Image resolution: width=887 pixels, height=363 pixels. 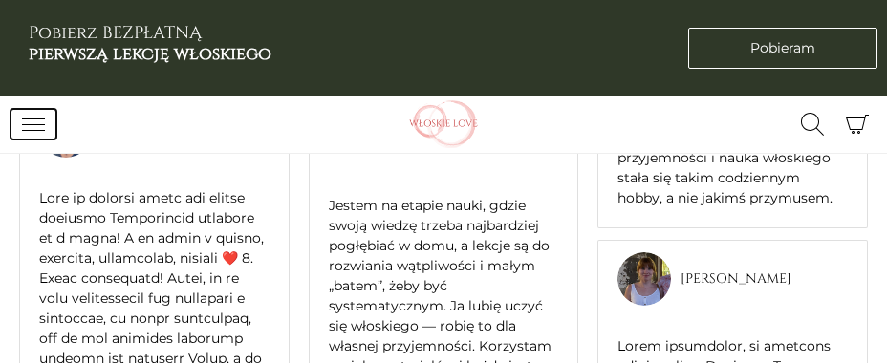 I want to click on a: Pobieram, so click(x=783, y=48).